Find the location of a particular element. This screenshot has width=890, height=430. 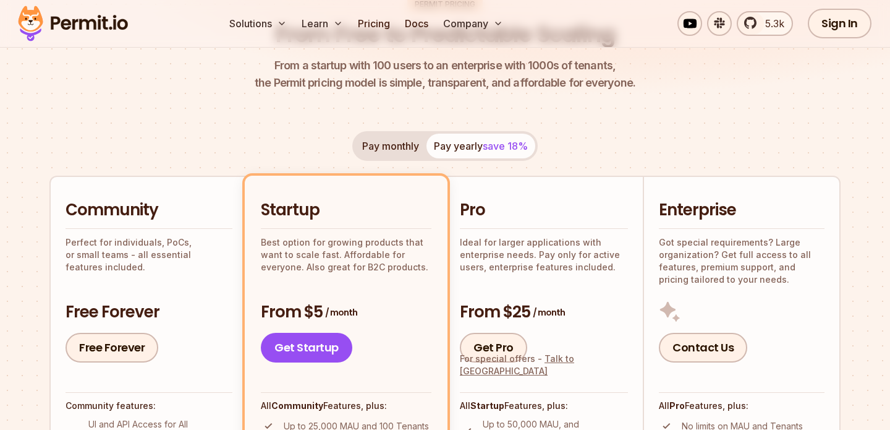

button: Pay monthly is located at coordinates (391, 146).